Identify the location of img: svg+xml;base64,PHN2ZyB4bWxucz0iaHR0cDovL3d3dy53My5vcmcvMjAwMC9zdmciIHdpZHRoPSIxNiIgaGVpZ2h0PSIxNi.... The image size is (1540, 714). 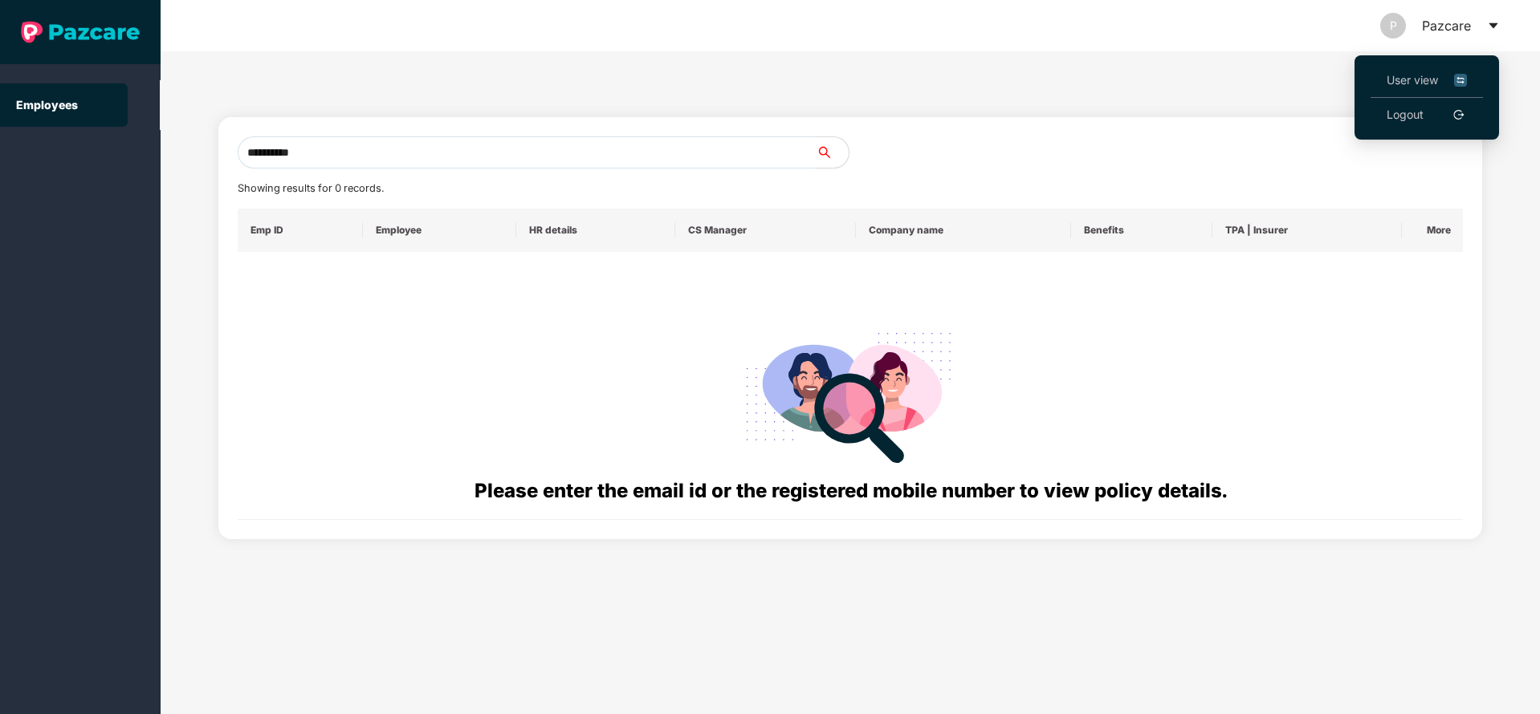
(1460, 80).